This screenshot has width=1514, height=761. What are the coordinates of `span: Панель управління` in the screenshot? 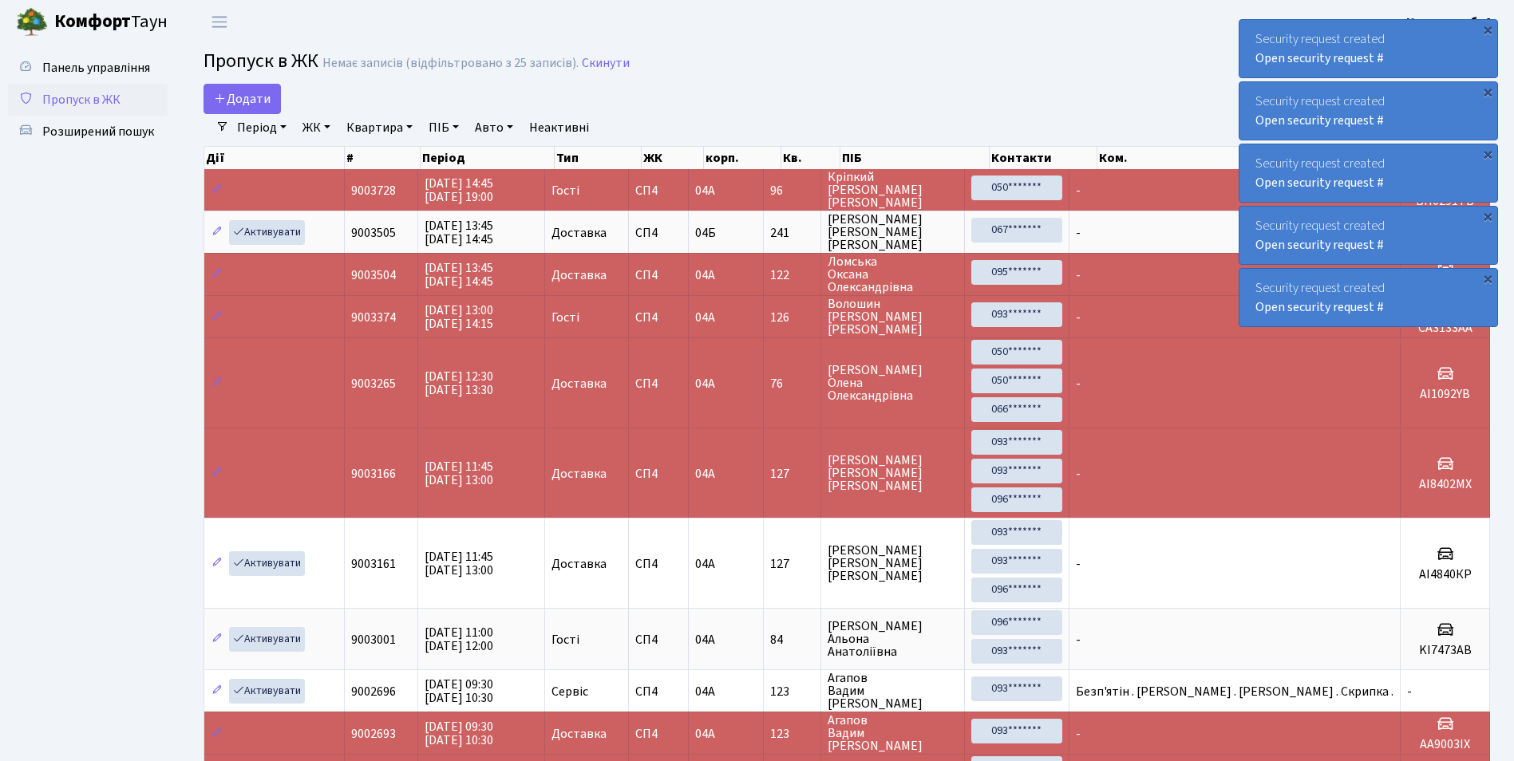 It's located at (96, 68).